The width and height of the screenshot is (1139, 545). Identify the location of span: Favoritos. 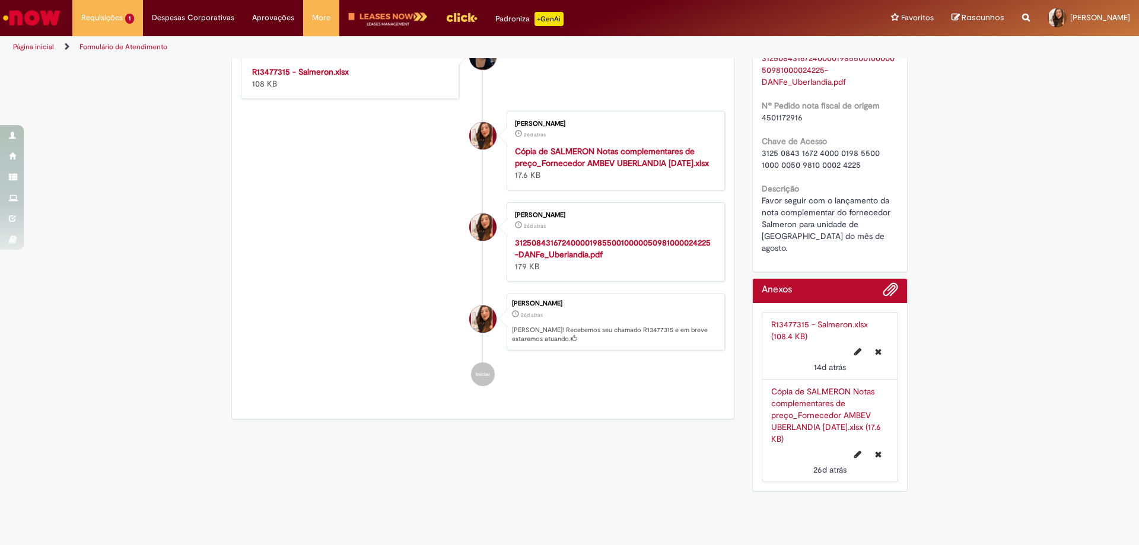
(917, 18).